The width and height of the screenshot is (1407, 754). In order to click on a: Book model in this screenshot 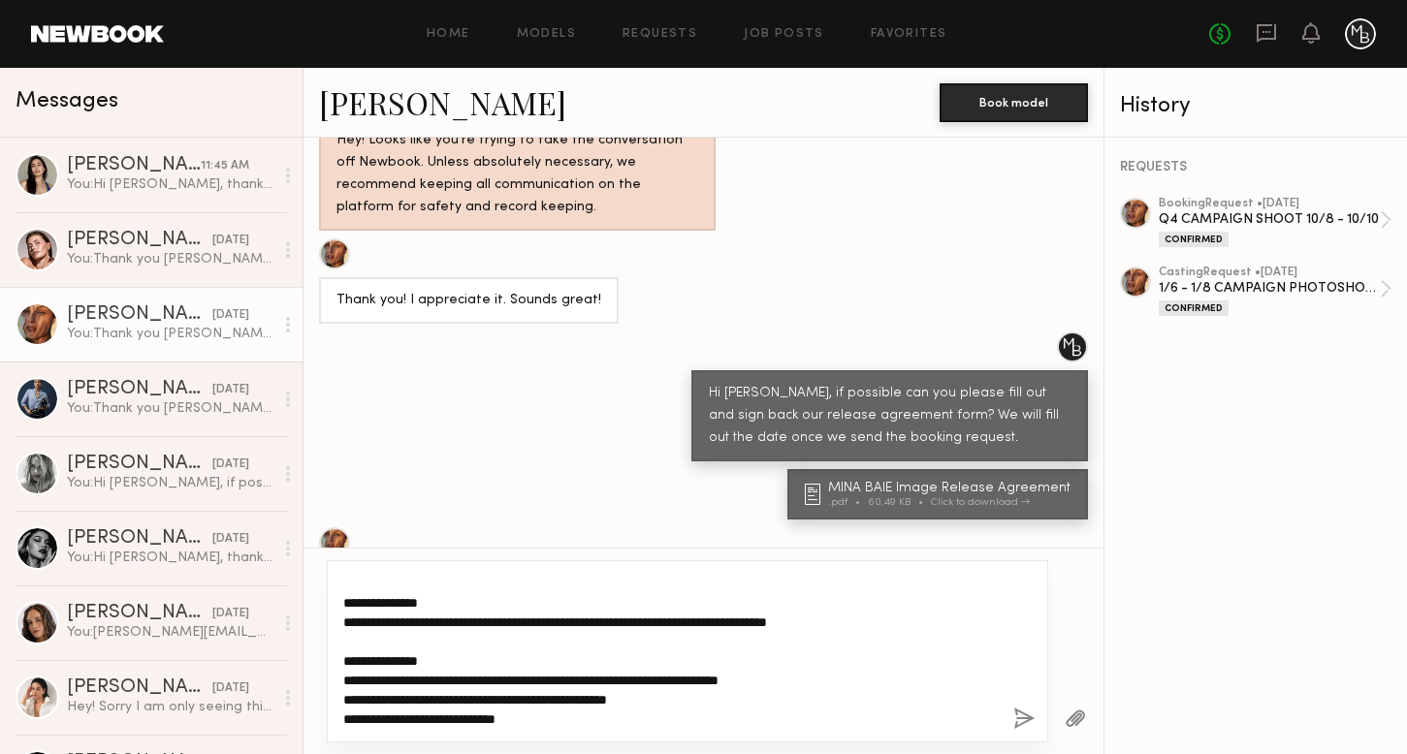, I will do `click(1013, 101)`.